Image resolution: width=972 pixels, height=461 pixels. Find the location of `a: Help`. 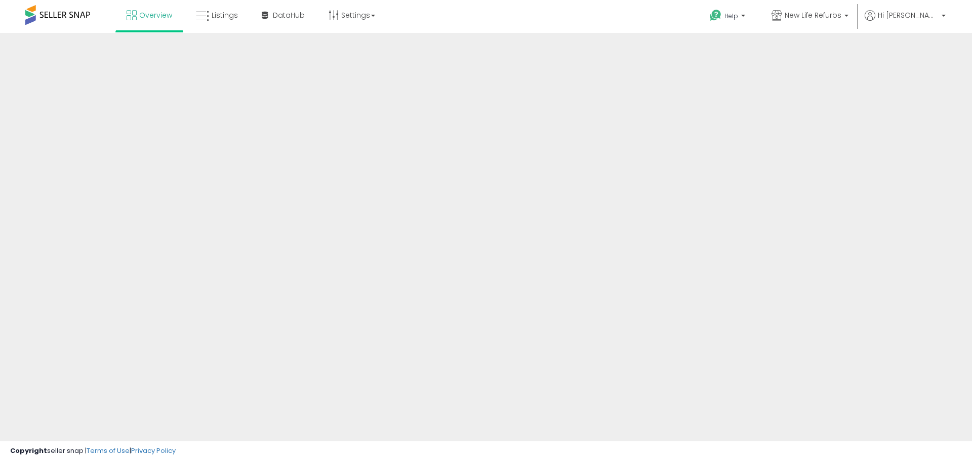

a: Help is located at coordinates (728, 17).